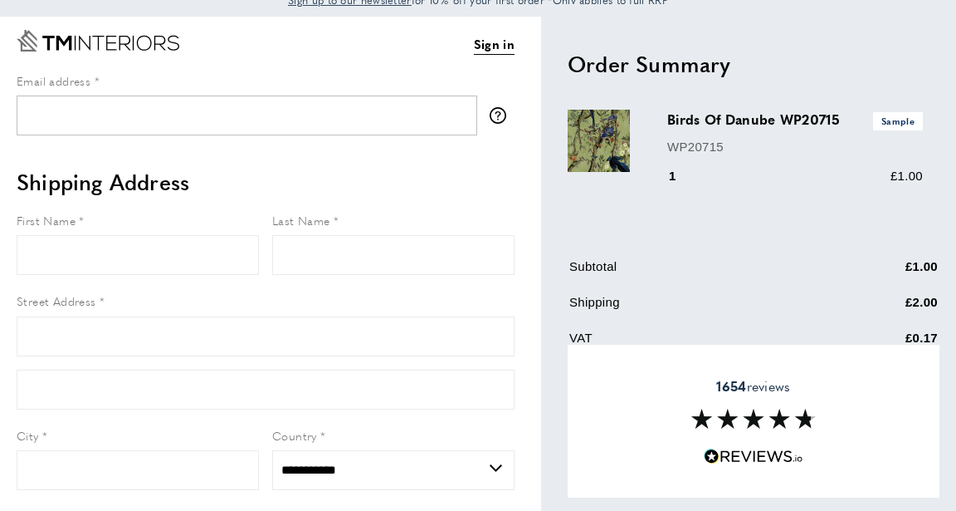 This screenshot has width=956, height=511. What do you see at coordinates (27, 435) in the screenshot?
I see `span: City` at bounding box center [27, 435].